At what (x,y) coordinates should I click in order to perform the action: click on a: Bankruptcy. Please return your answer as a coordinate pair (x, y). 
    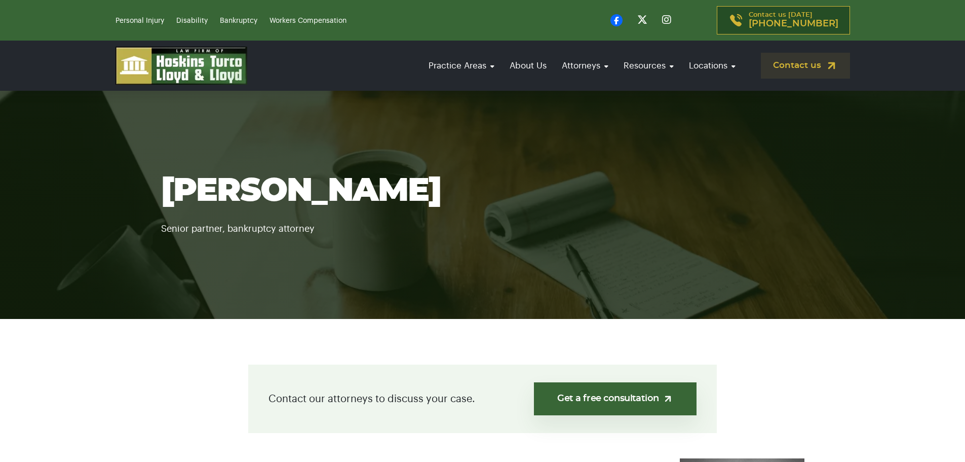
    Looking at the image, I should click on (239, 21).